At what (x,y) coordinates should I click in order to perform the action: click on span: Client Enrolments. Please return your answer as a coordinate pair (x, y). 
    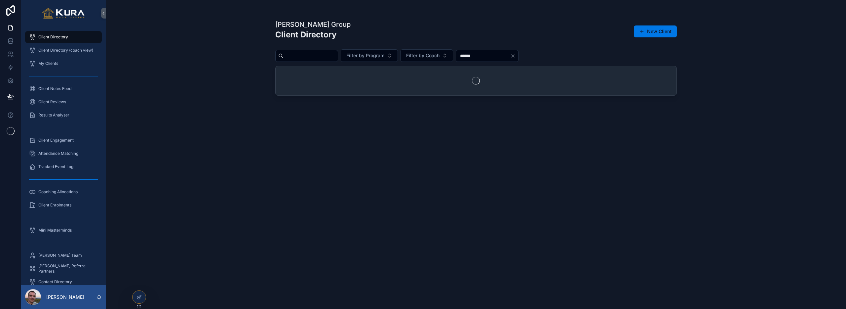
    Looking at the image, I should click on (55, 205).